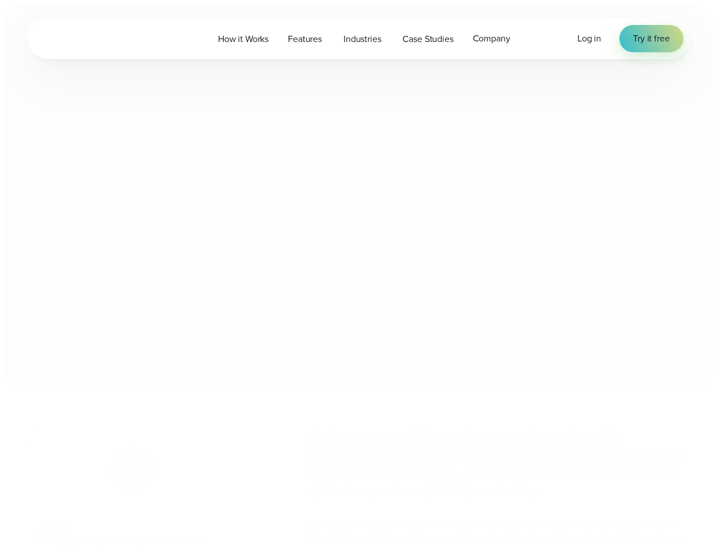 Image resolution: width=717 pixels, height=545 pixels. Describe the element at coordinates (589, 39) in the screenshot. I see `a: Log in` at that location.